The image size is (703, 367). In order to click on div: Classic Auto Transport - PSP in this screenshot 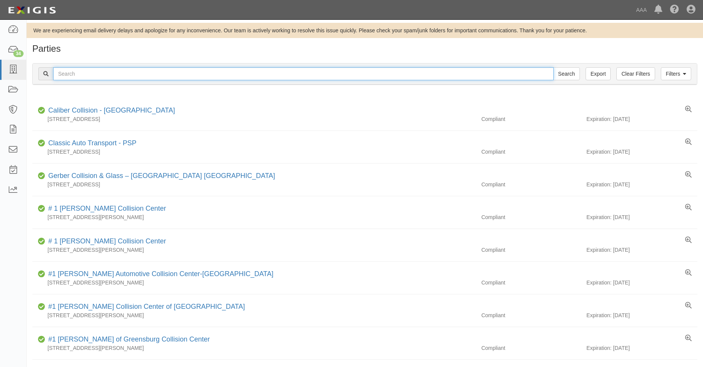, I will do `click(91, 143)`.